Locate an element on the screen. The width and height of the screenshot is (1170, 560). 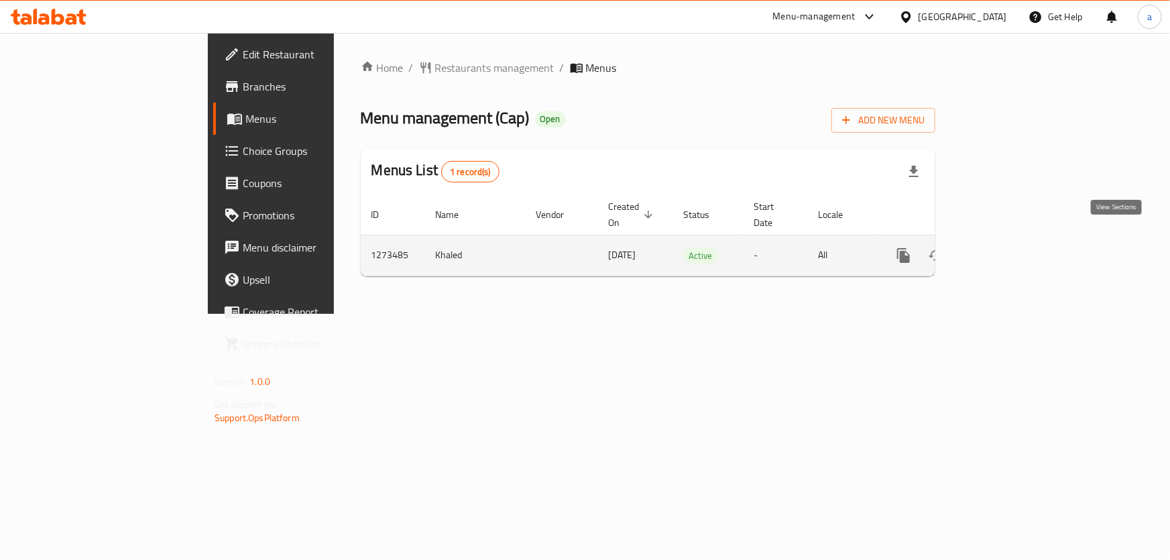
div: Active is located at coordinates (701, 255).